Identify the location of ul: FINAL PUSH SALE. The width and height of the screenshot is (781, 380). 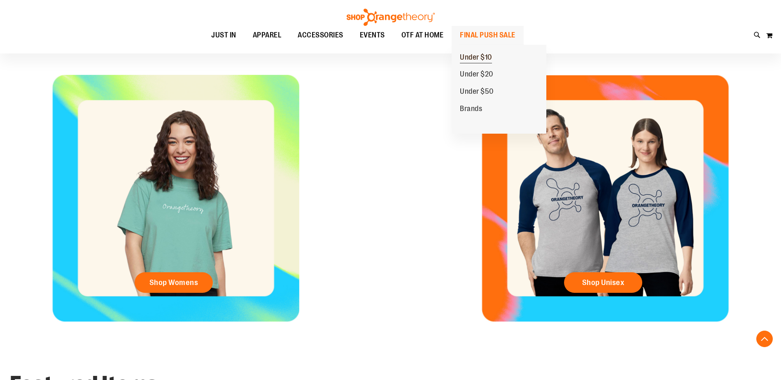
(499, 89).